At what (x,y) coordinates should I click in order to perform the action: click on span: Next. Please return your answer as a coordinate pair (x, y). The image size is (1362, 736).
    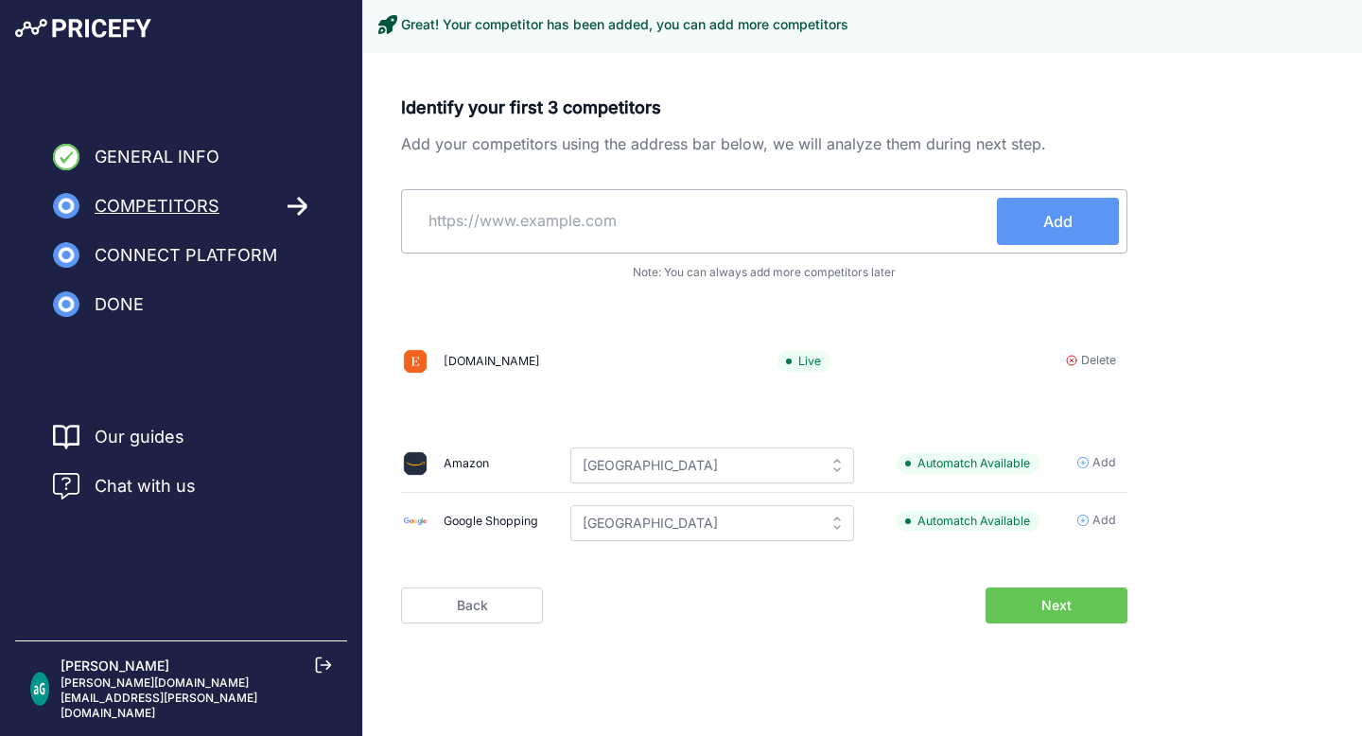
    Looking at the image, I should click on (1057, 605).